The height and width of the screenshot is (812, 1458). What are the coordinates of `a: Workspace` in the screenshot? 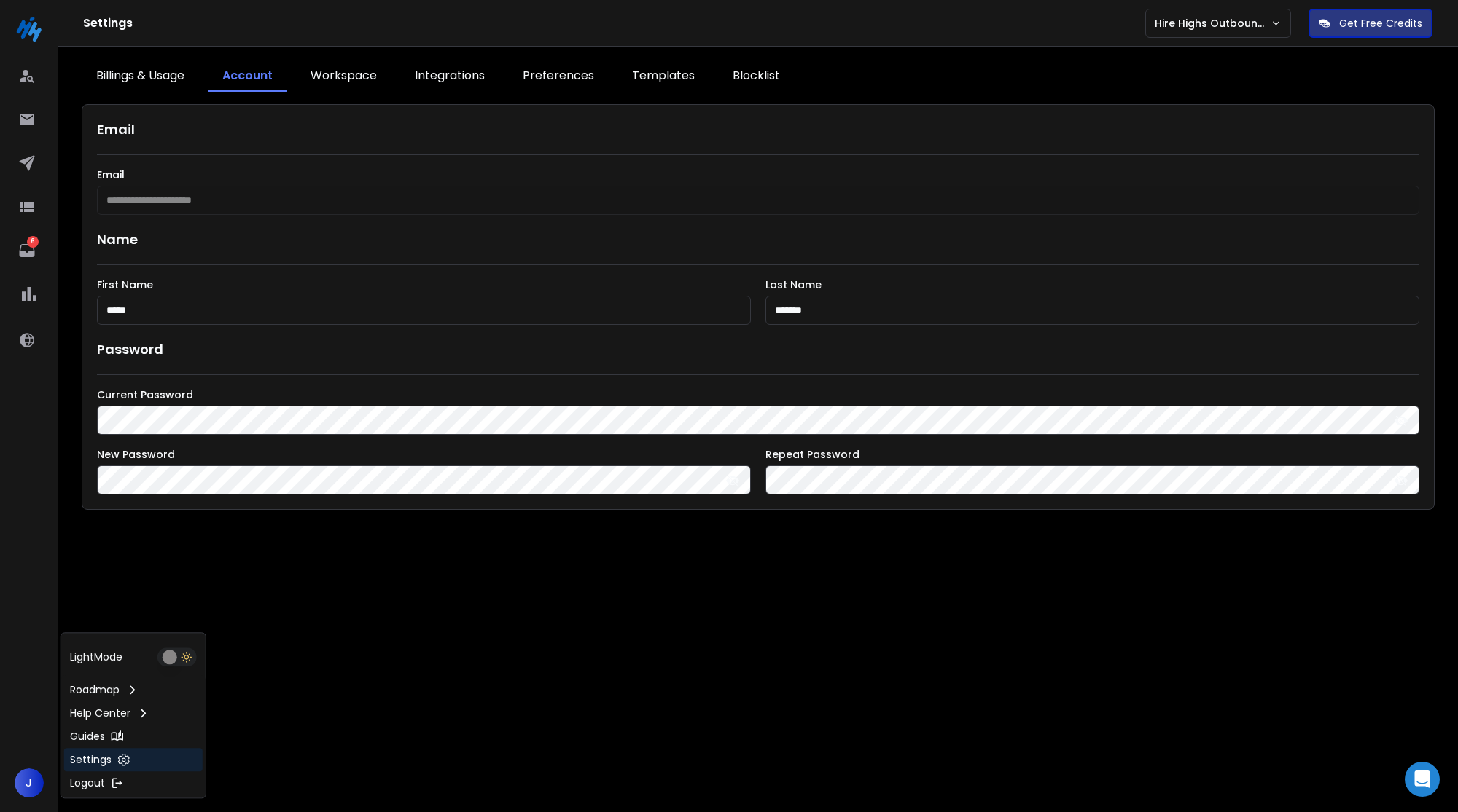 It's located at (344, 76).